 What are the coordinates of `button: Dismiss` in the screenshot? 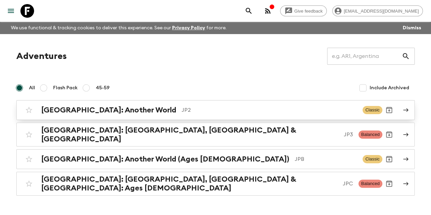 It's located at (412, 28).